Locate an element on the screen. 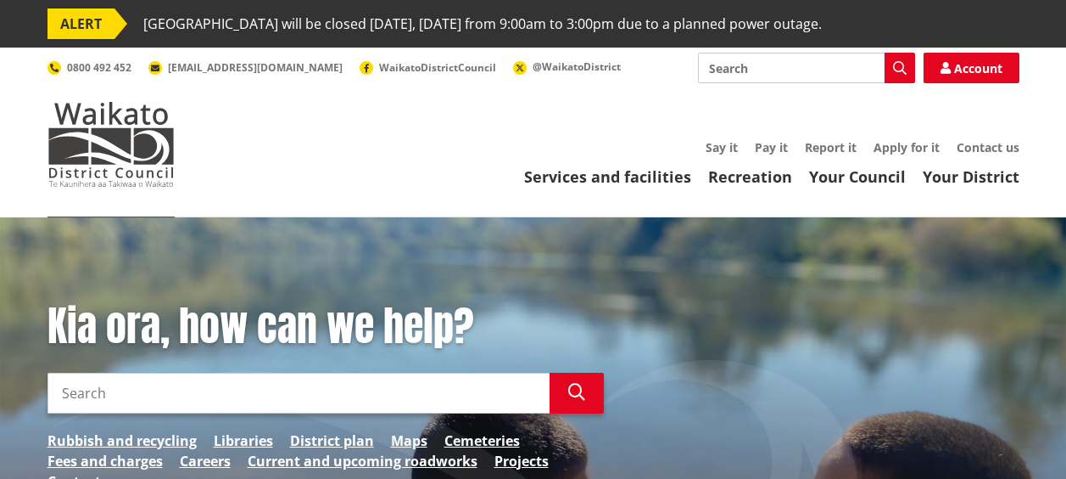  a: Say it is located at coordinates (722, 147).